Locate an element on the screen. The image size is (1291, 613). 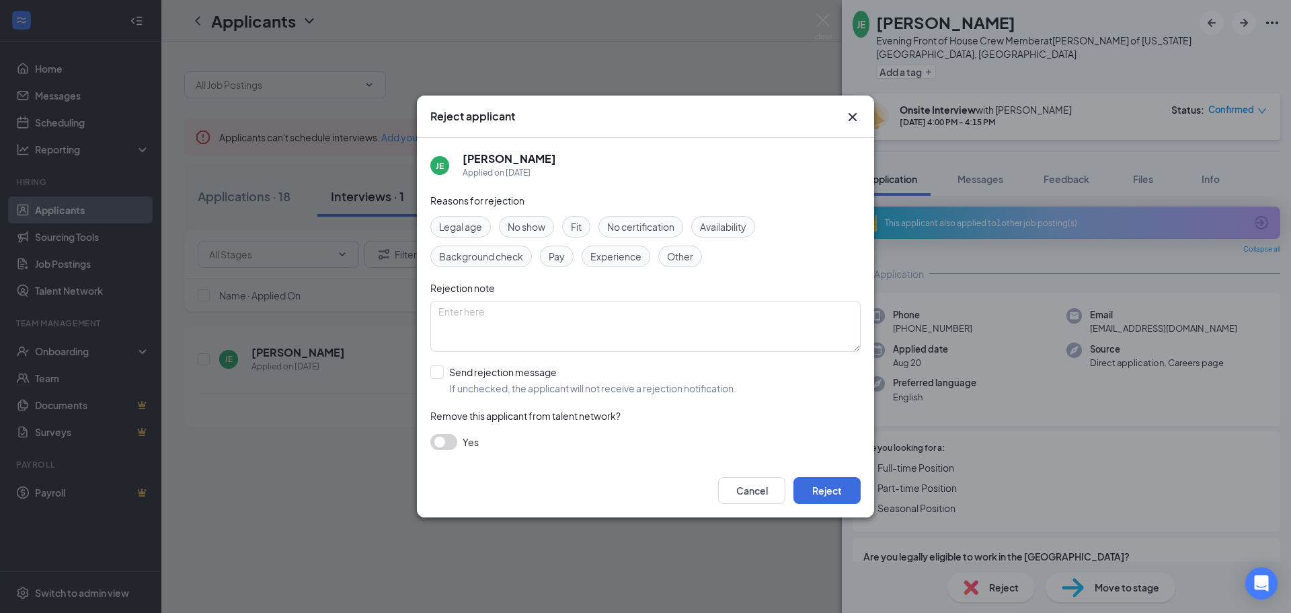
span: Rejection note is located at coordinates (463, 288).